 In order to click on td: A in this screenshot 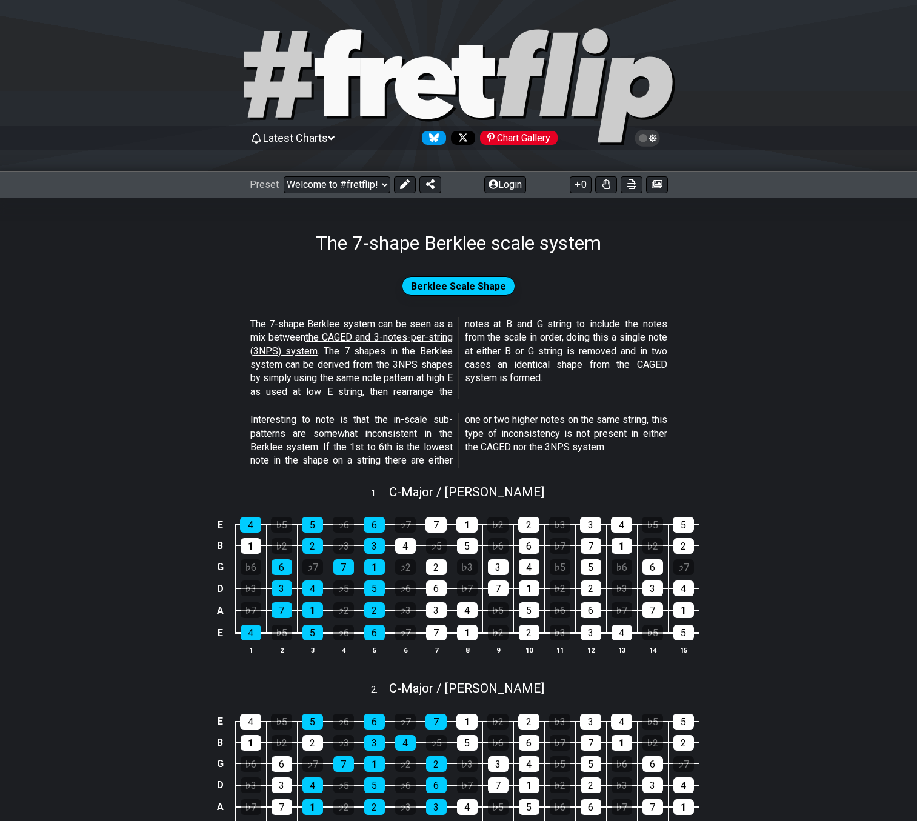, I will do `click(220, 611)`.